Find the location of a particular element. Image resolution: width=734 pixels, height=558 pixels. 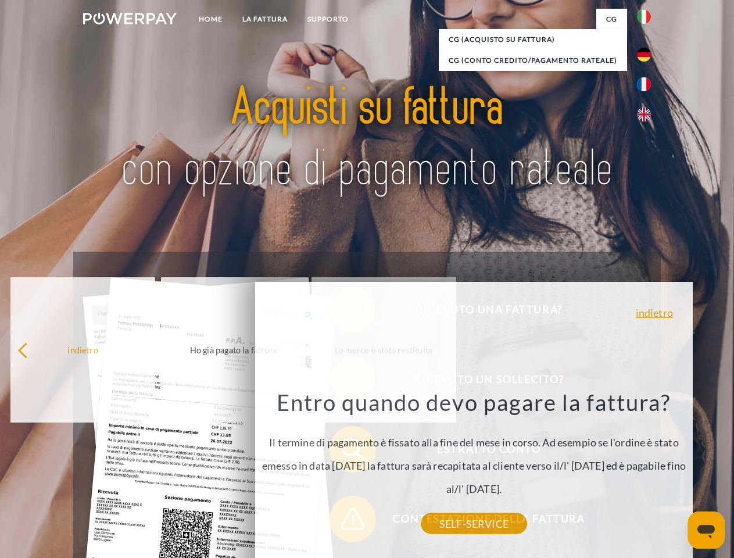

a: Supporto is located at coordinates (328, 19).